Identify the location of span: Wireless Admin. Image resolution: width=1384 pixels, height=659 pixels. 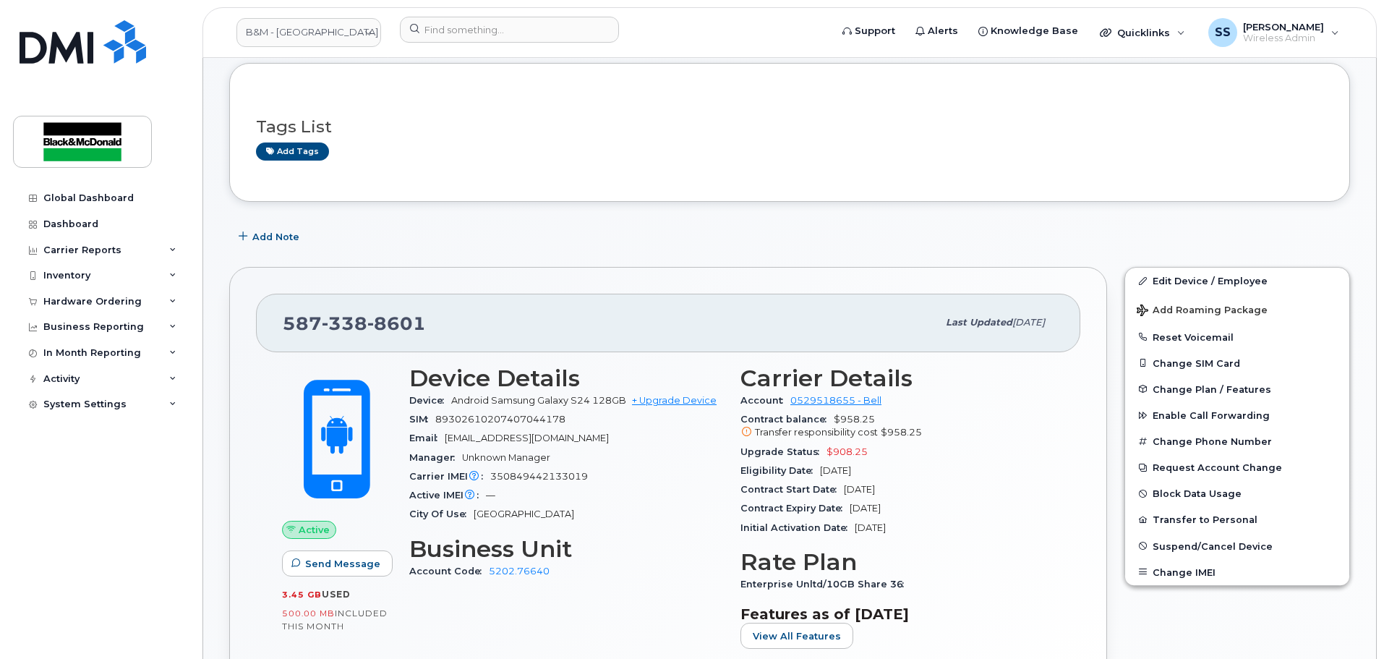
(1284, 38).